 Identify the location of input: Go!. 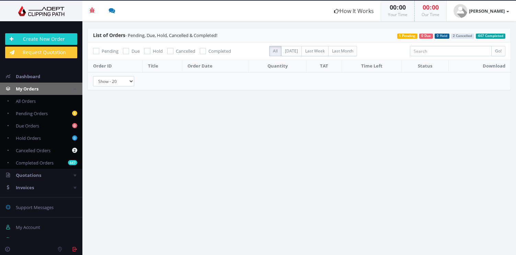
(498, 51).